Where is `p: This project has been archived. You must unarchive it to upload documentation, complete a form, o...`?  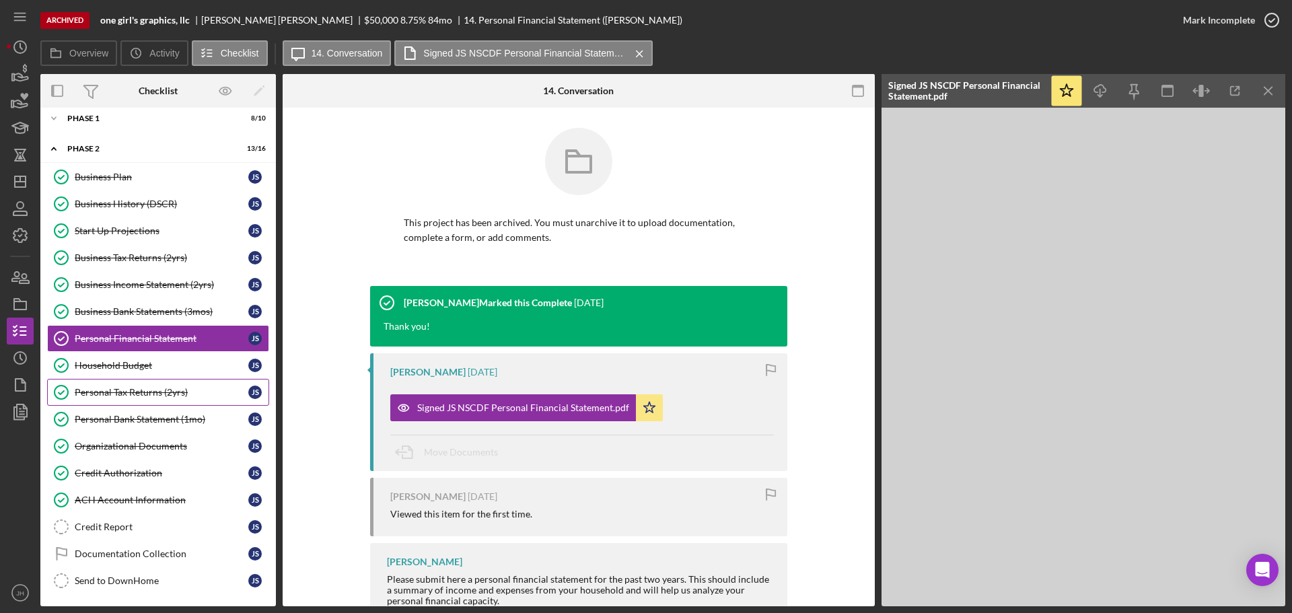
p: This project has been archived. You must unarchive it to upload documentation, complete a form, o... is located at coordinates (579, 230).